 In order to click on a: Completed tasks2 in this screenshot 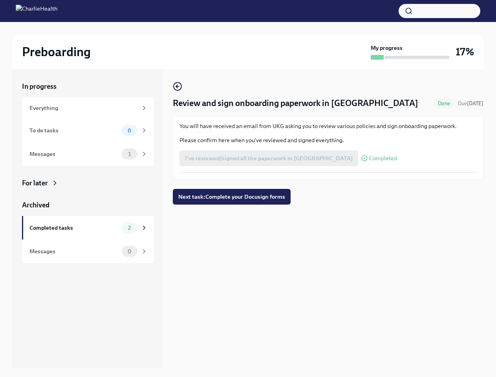, I will do `click(88, 228)`.